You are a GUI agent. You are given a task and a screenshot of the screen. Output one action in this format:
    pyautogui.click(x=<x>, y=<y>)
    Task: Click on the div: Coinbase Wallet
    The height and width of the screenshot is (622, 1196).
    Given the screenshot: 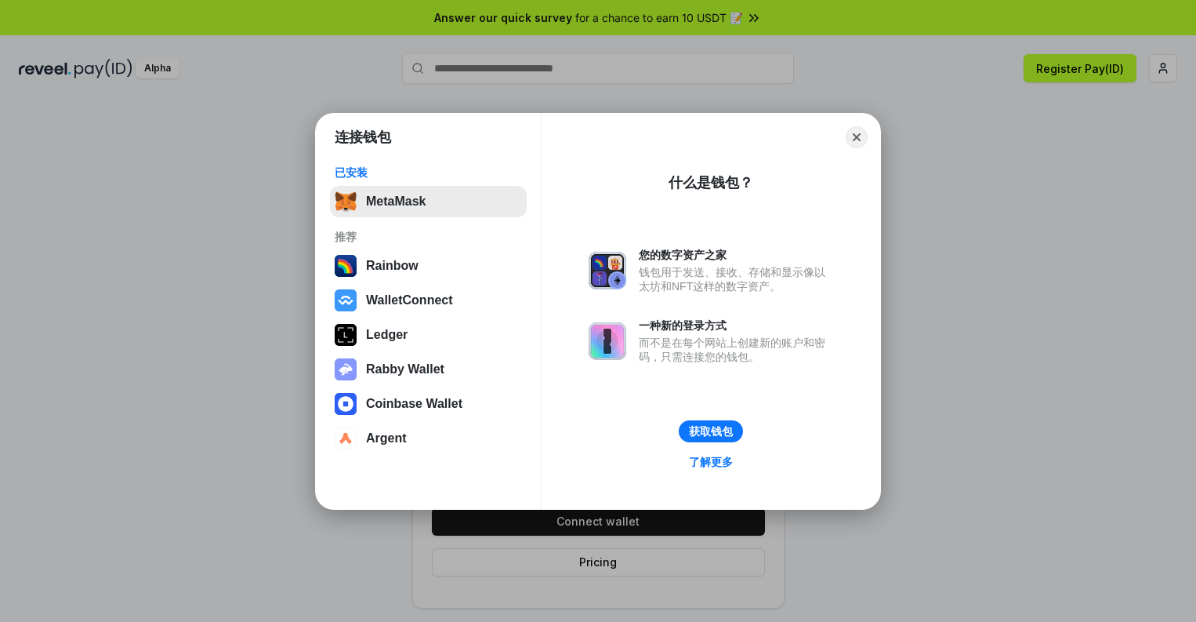 What is the action you would take?
    pyautogui.click(x=414, y=404)
    